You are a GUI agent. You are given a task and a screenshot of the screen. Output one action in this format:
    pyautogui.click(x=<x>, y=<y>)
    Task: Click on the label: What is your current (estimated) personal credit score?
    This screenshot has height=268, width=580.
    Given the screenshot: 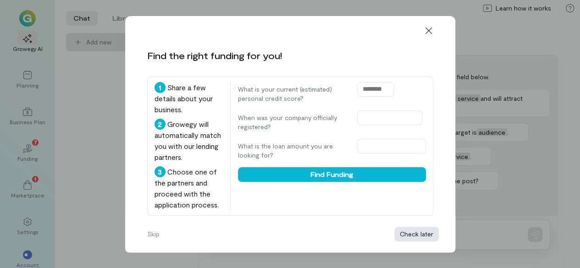 What is the action you would take?
    pyautogui.click(x=293, y=94)
    